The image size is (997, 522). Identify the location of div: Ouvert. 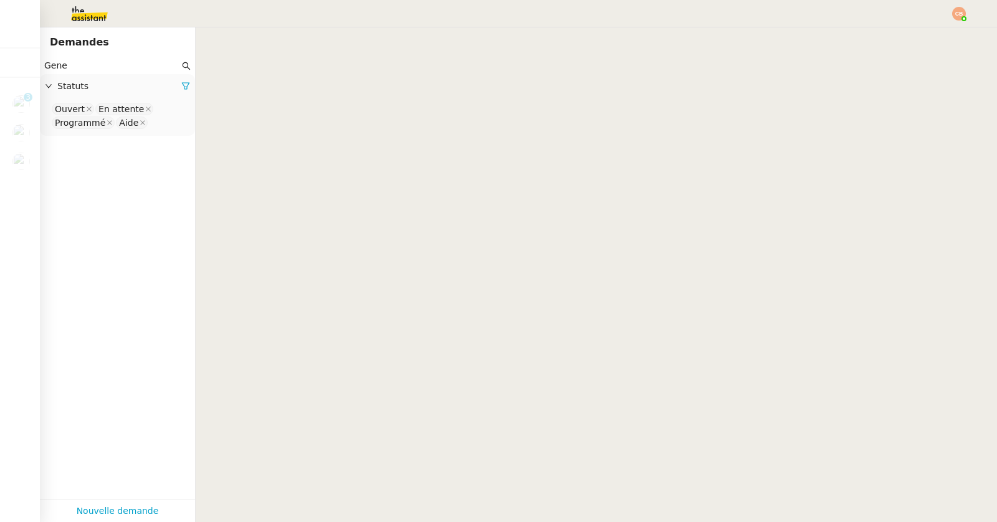
(70, 109).